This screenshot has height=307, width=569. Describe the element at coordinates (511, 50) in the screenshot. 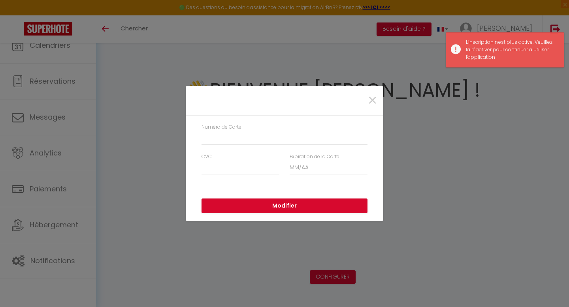

I see `div: L'inscription n'est plus active. Veuillez la réactiver pour continuer à utiliser l'application` at that location.